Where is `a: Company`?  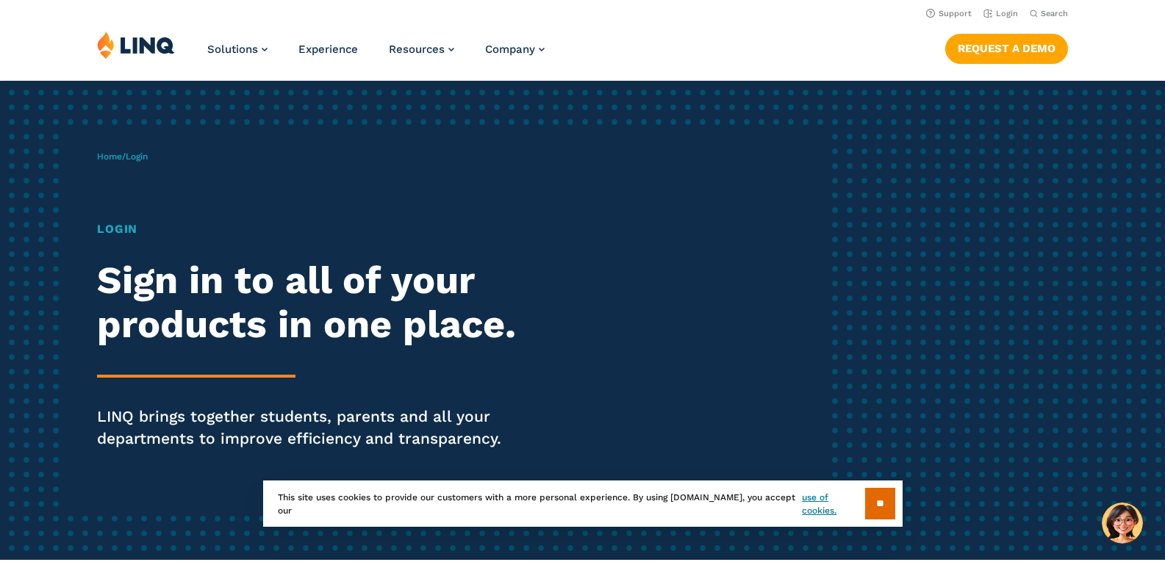 a: Company is located at coordinates (515, 49).